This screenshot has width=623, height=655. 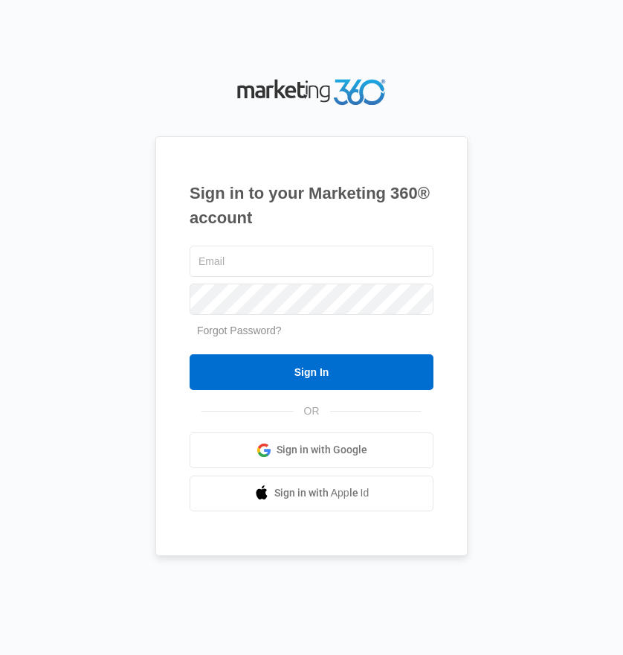 I want to click on input: Email, so click(x=312, y=261).